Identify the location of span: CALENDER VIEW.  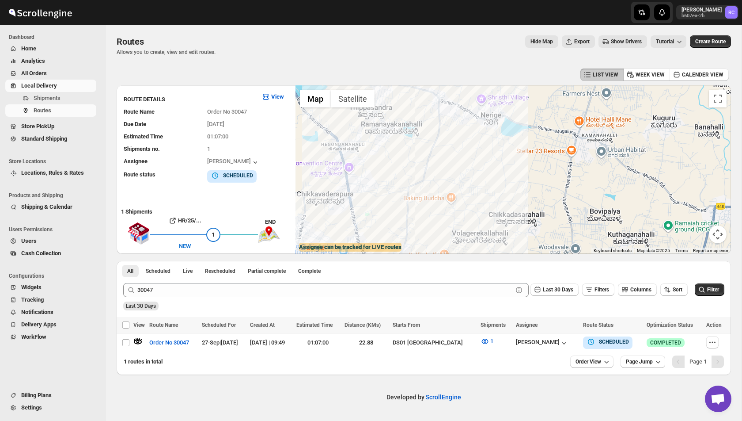
(703, 75).